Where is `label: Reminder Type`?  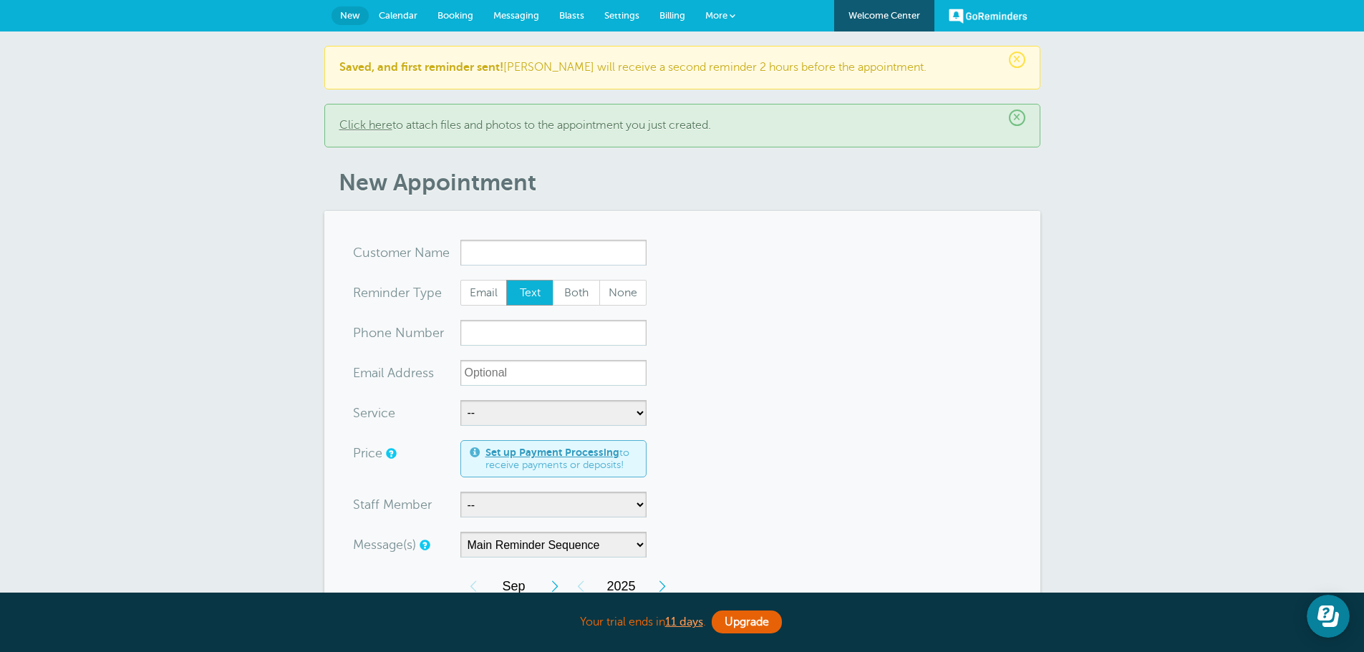
label: Reminder Type is located at coordinates (397, 293).